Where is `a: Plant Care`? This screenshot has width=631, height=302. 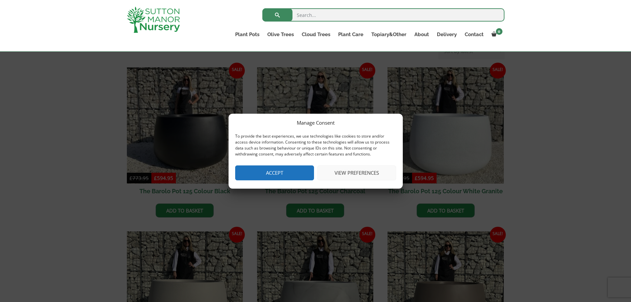 a: Plant Care is located at coordinates (351, 34).